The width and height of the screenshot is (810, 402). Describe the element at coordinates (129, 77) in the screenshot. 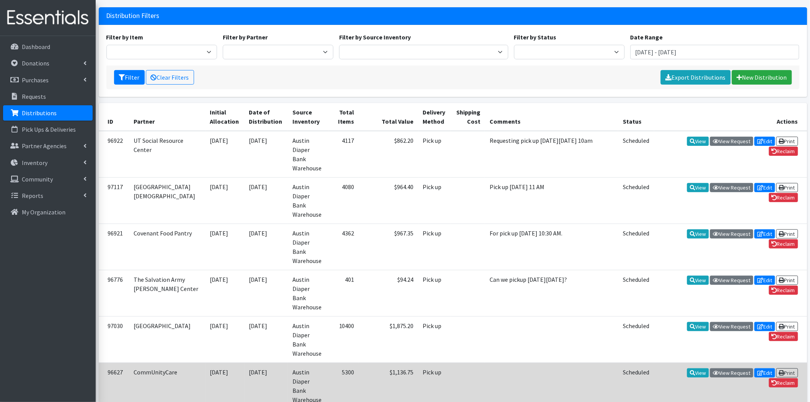

I see `button: Filter` at that location.